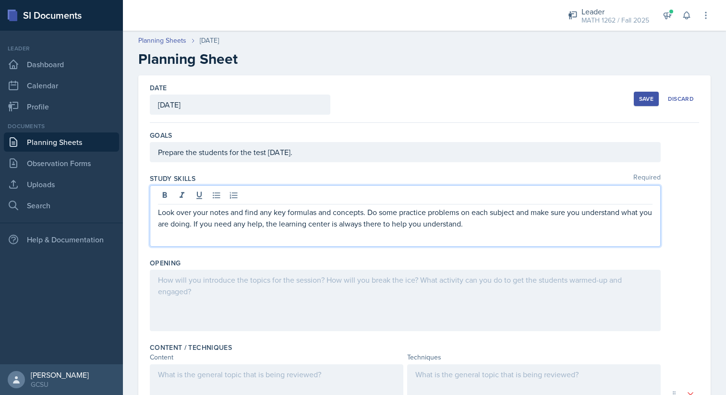 The image size is (726, 395). I want to click on span: Required, so click(647, 179).